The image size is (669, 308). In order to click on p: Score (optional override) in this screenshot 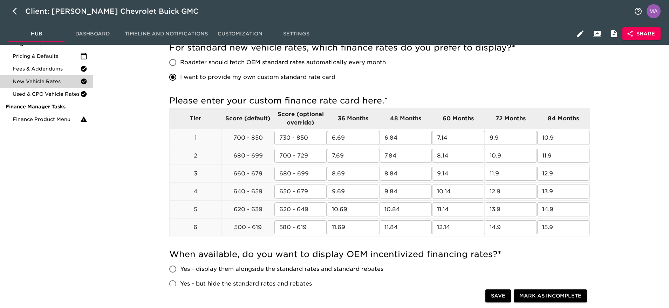, I will do `click(300, 118)`.